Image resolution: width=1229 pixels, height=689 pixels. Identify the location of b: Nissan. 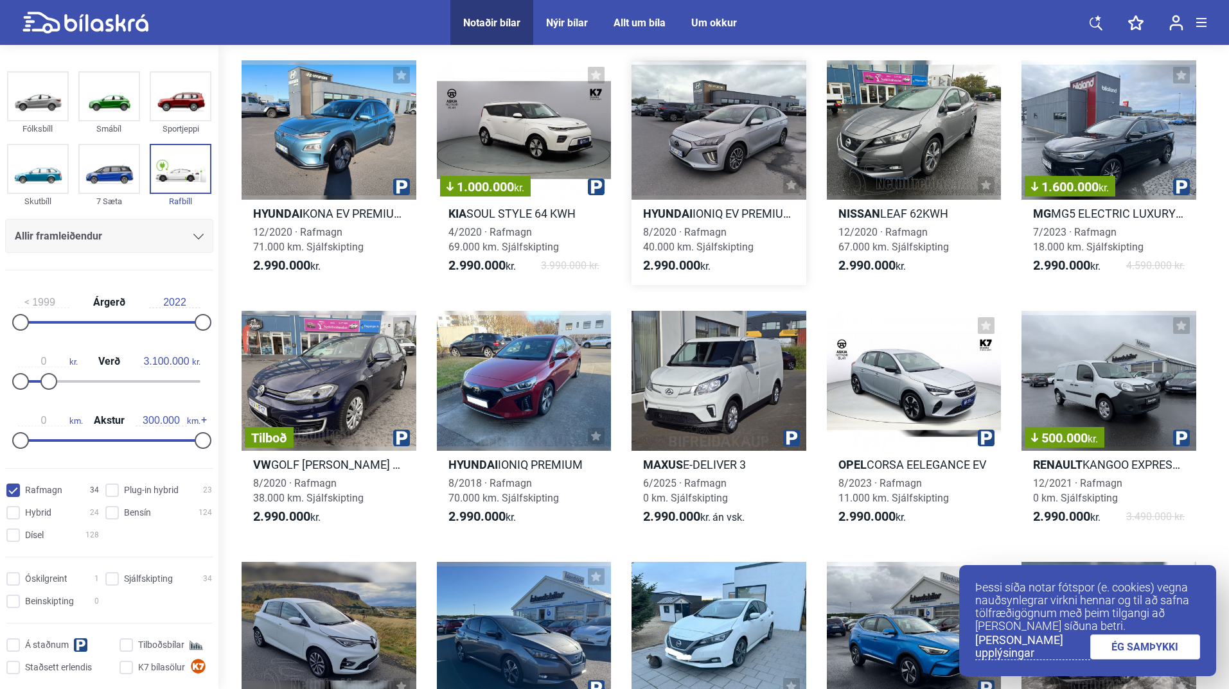
(859, 213).